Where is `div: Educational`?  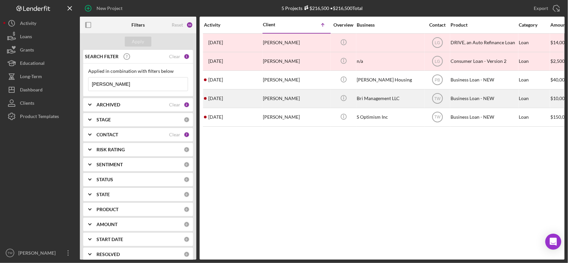
div: Educational is located at coordinates (32, 64).